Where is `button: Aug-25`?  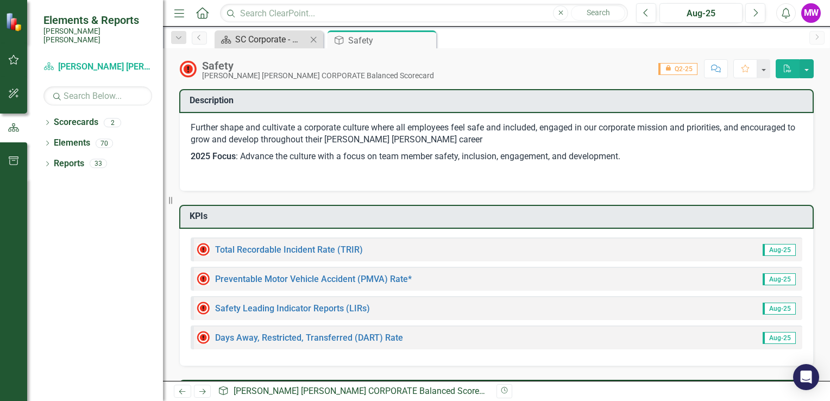
button: Aug-25 is located at coordinates (700, 13).